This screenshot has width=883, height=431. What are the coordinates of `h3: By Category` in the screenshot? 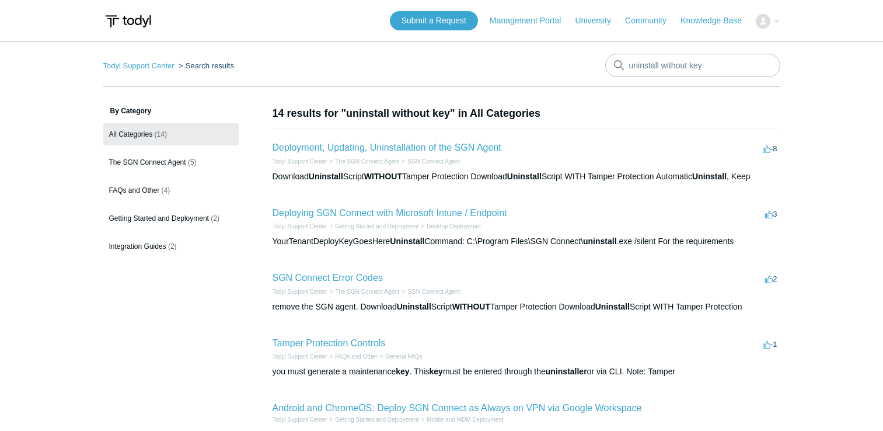 It's located at (171, 111).